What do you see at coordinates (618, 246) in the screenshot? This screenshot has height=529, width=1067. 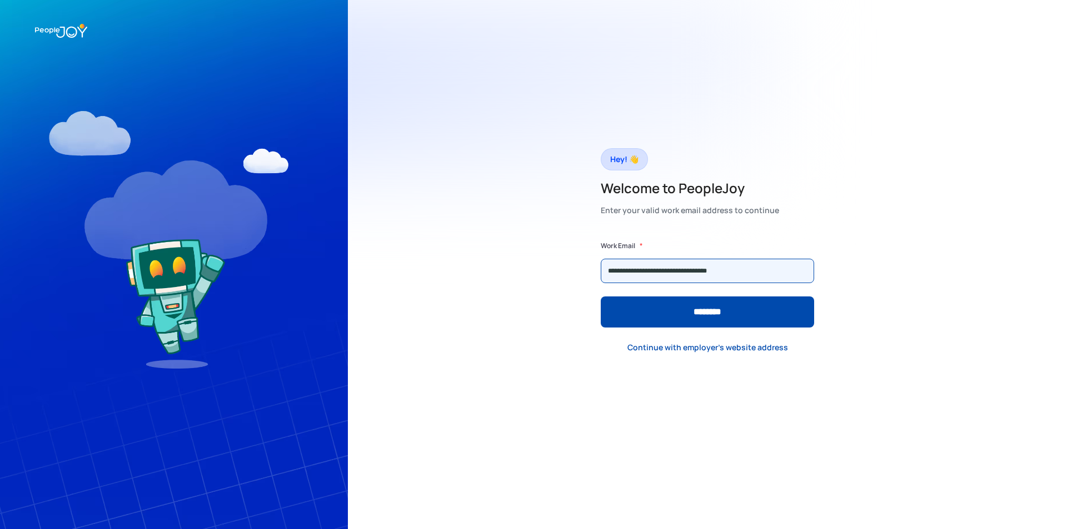 I see `label: Work Email` at bounding box center [618, 246].